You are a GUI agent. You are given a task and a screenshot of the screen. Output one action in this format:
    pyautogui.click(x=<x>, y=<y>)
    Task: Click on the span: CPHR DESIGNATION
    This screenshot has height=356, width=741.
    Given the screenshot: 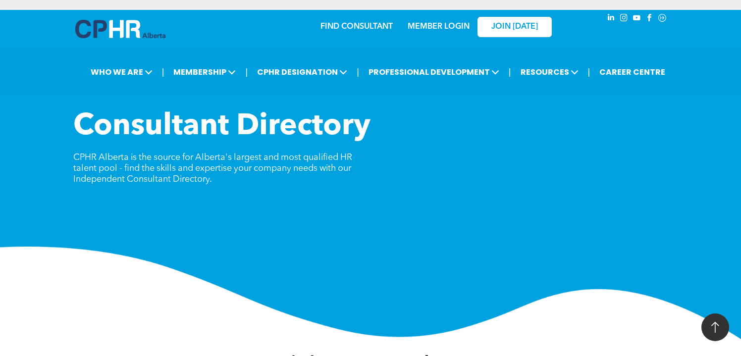 What is the action you would take?
    pyautogui.click(x=302, y=72)
    